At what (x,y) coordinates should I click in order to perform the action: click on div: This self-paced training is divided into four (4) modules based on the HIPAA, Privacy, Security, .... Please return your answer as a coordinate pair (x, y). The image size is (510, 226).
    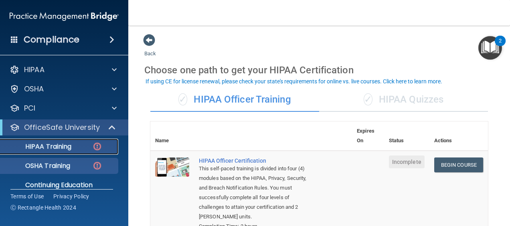
    Looking at the image, I should click on (256, 193).